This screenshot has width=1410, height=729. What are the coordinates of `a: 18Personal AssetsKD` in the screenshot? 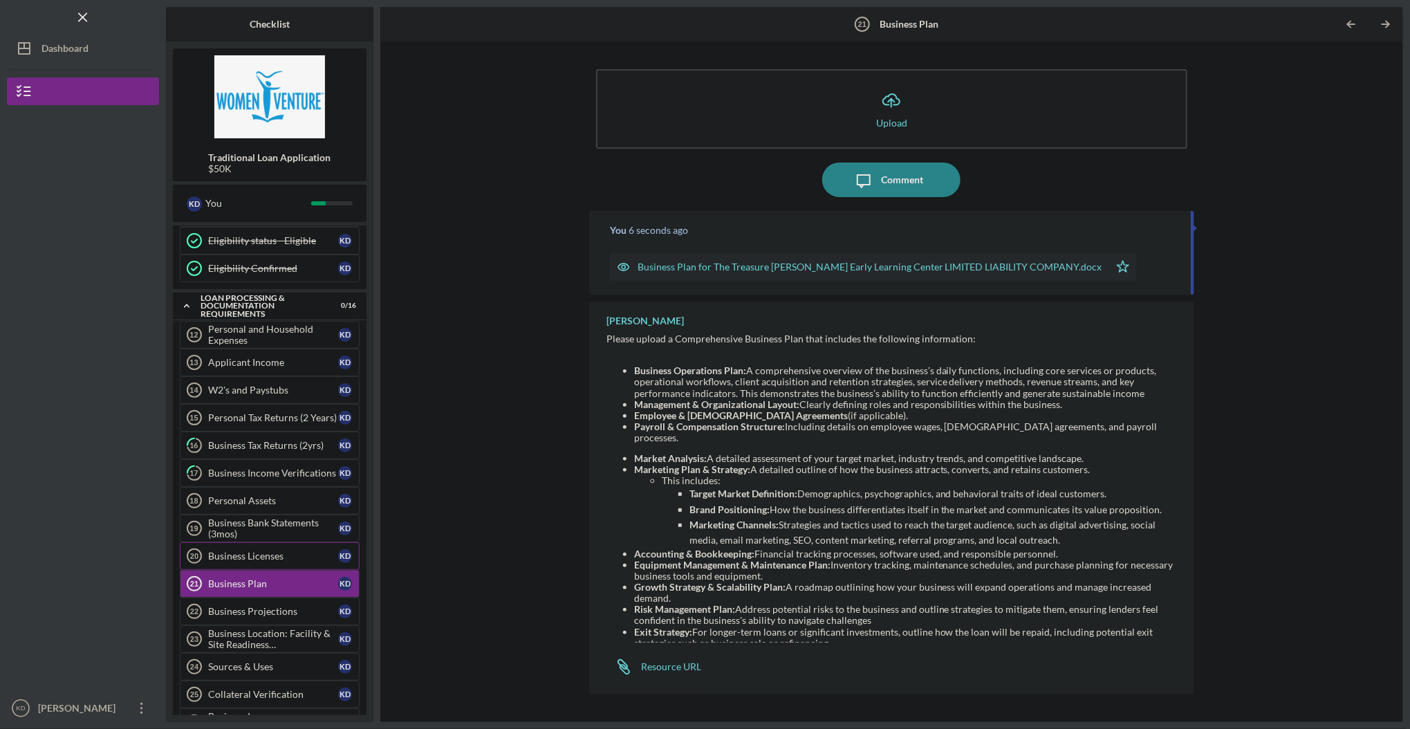 It's located at (270, 501).